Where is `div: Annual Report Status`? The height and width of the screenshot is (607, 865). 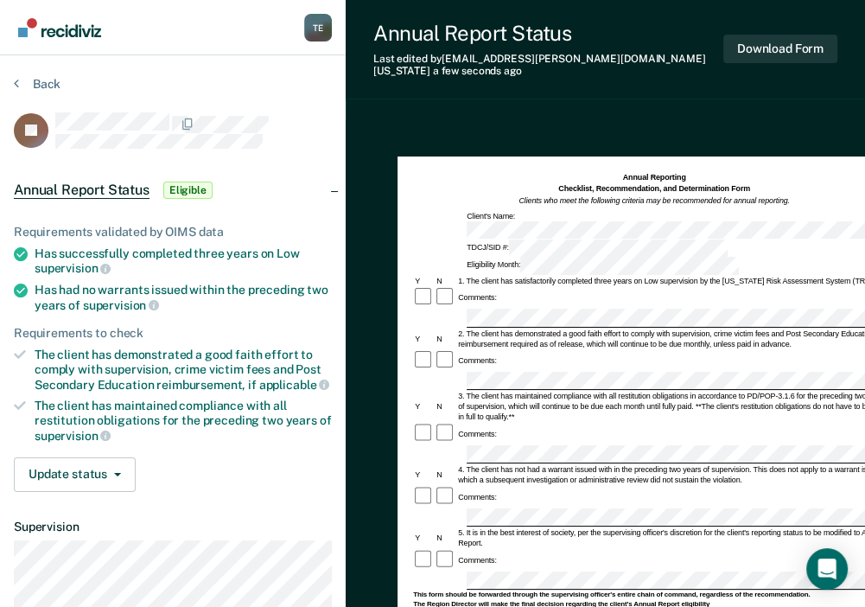
div: Annual Report Status is located at coordinates (548, 33).